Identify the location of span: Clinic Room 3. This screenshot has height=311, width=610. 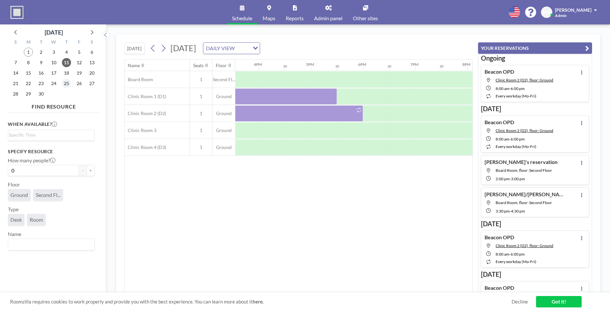
(140, 130).